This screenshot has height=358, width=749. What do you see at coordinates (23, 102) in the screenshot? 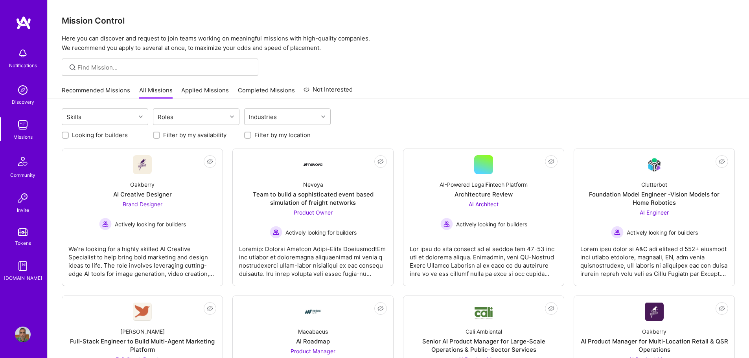
I see `div: Discovery` at bounding box center [23, 102].